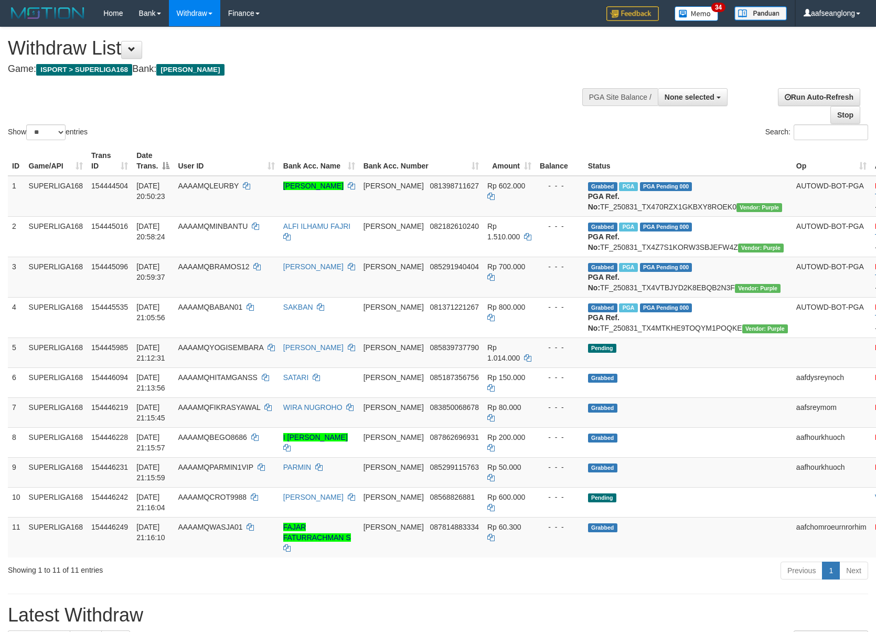  What do you see at coordinates (832, 442) in the screenshot?
I see `td: aafhourkhuoch` at bounding box center [832, 442].